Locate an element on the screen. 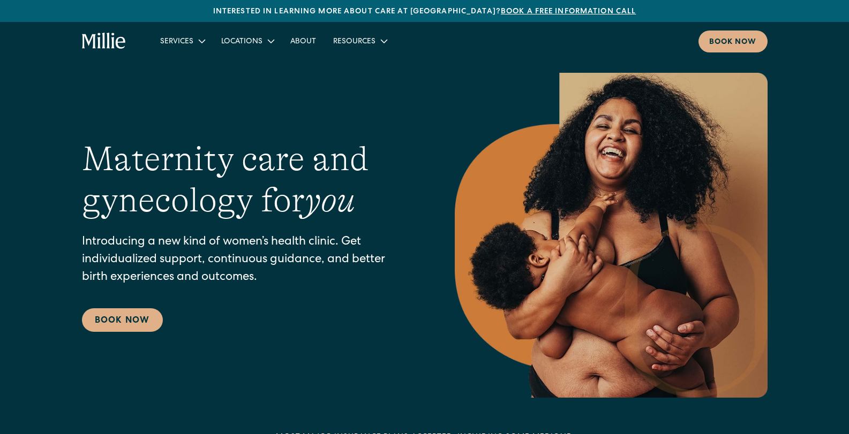 The width and height of the screenshot is (849, 434). a: Book now is located at coordinates (733, 41).